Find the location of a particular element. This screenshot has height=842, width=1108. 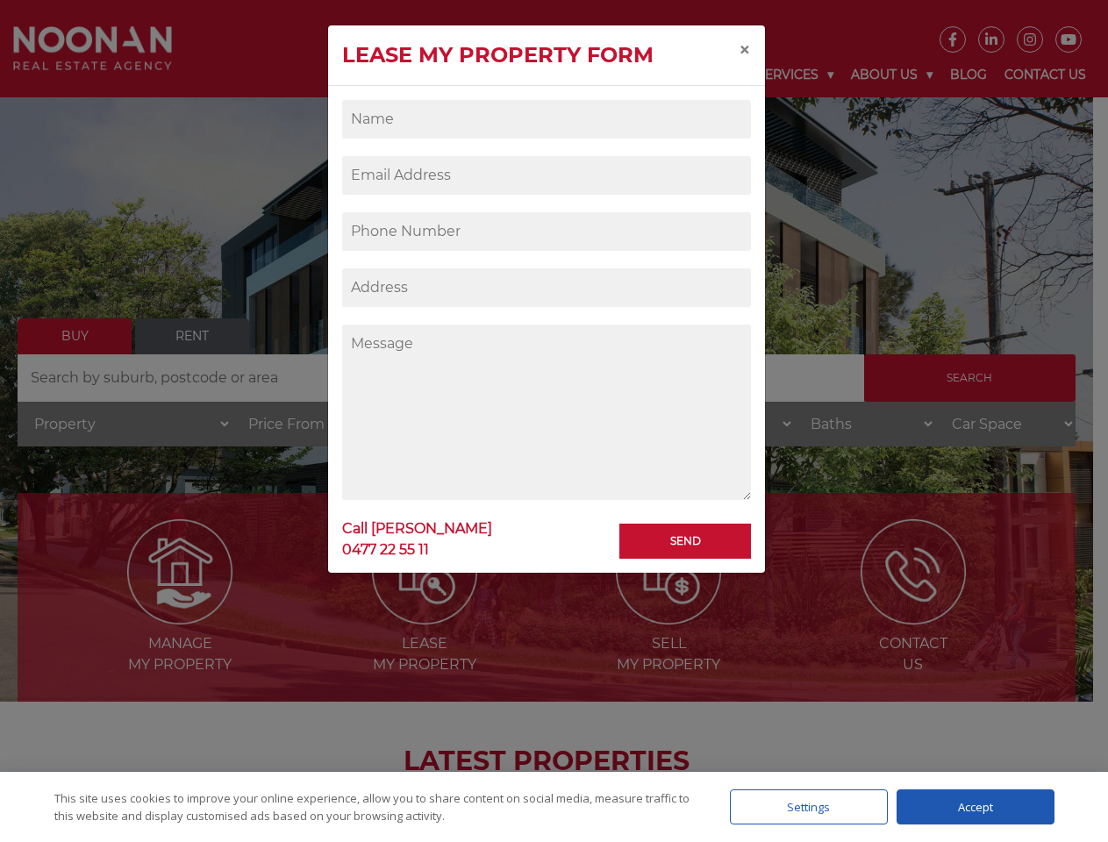

input: Name is located at coordinates (546, 119).